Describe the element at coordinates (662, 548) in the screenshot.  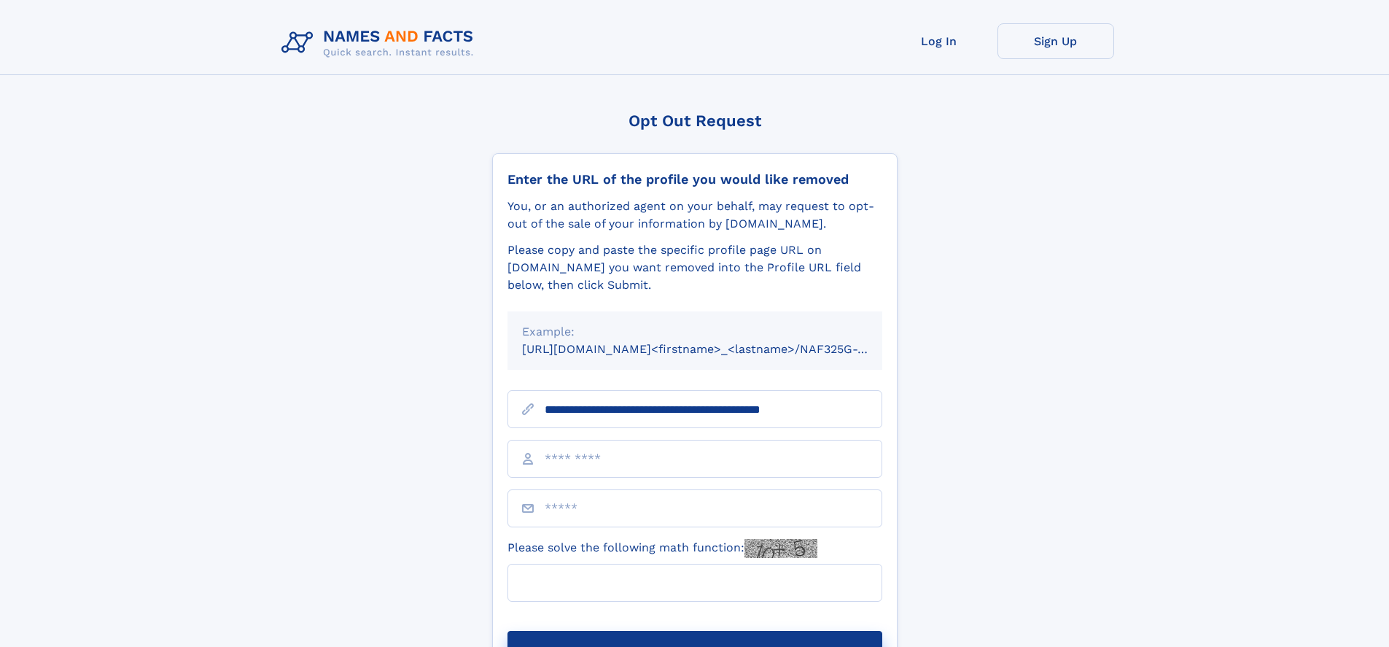
I see `label: Please solve the following math function:` at that location.